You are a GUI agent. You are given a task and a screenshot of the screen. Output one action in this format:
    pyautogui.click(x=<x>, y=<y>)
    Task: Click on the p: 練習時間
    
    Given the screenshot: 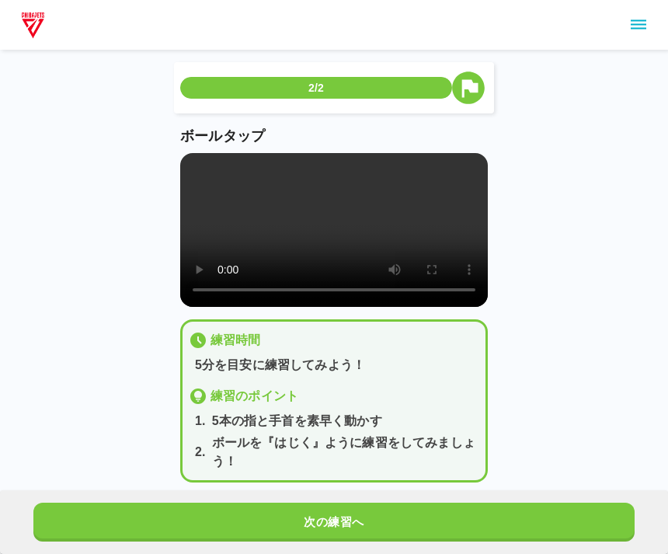 What is the action you would take?
    pyautogui.click(x=235, y=340)
    